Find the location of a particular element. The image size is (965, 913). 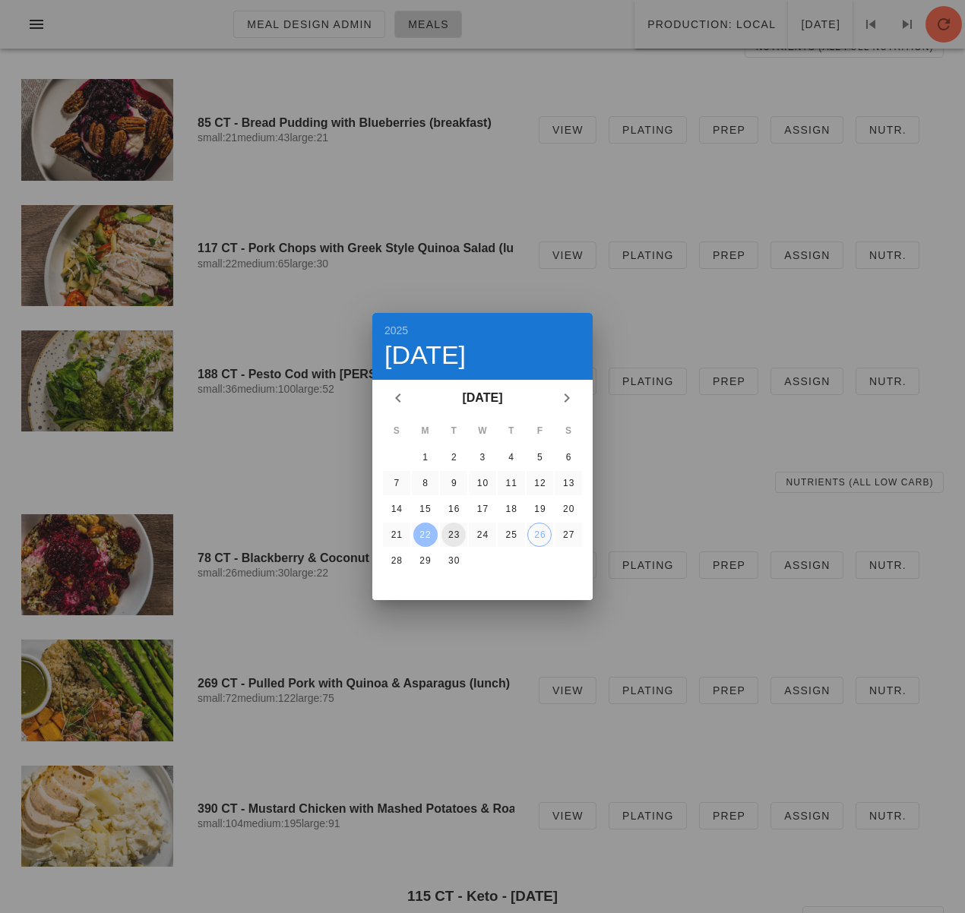

button: 23 is located at coordinates (454, 535).